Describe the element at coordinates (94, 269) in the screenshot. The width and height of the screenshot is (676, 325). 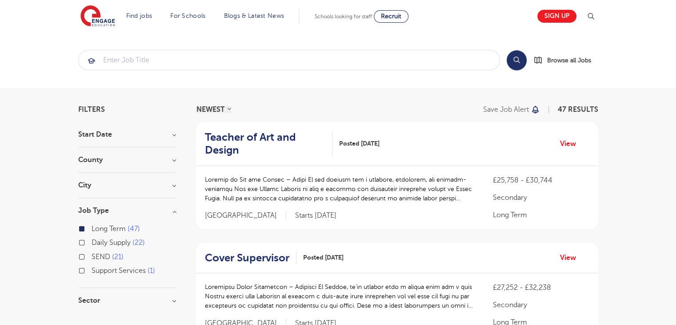
I see `input: Support Services 1` at that location.